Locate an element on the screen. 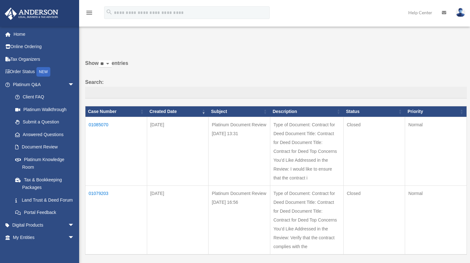  a: Order StatusNEW is located at coordinates (44, 72).